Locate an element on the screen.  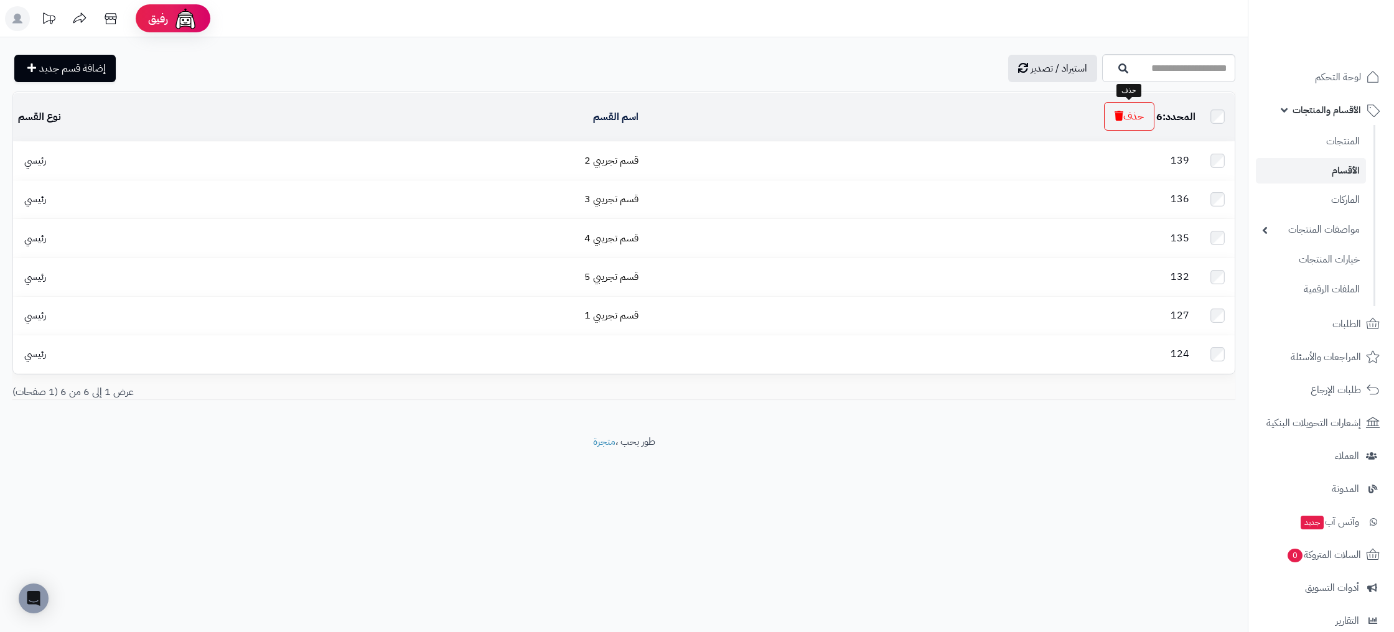
a: الماركات is located at coordinates (1310, 200).